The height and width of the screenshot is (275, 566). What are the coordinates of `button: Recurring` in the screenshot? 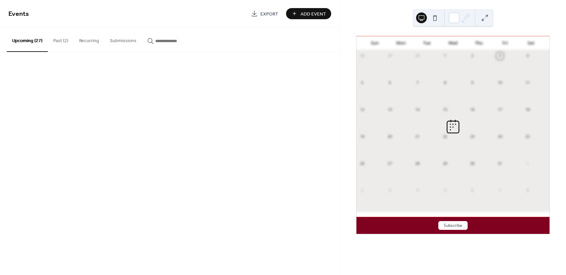 It's located at (89, 39).